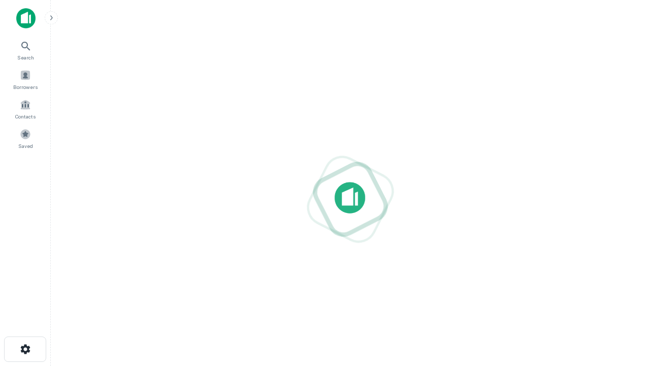 This screenshot has height=366, width=650. I want to click on div: Contacts, so click(25, 109).